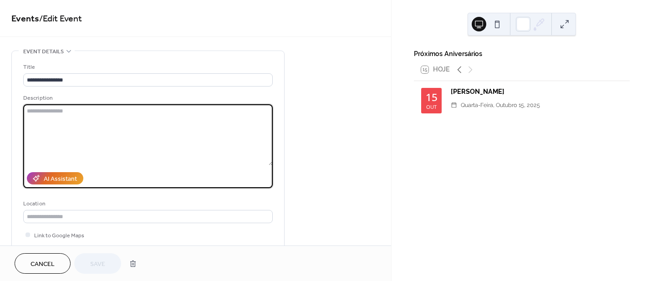 The image size is (652, 281). I want to click on a: Events, so click(25, 19).